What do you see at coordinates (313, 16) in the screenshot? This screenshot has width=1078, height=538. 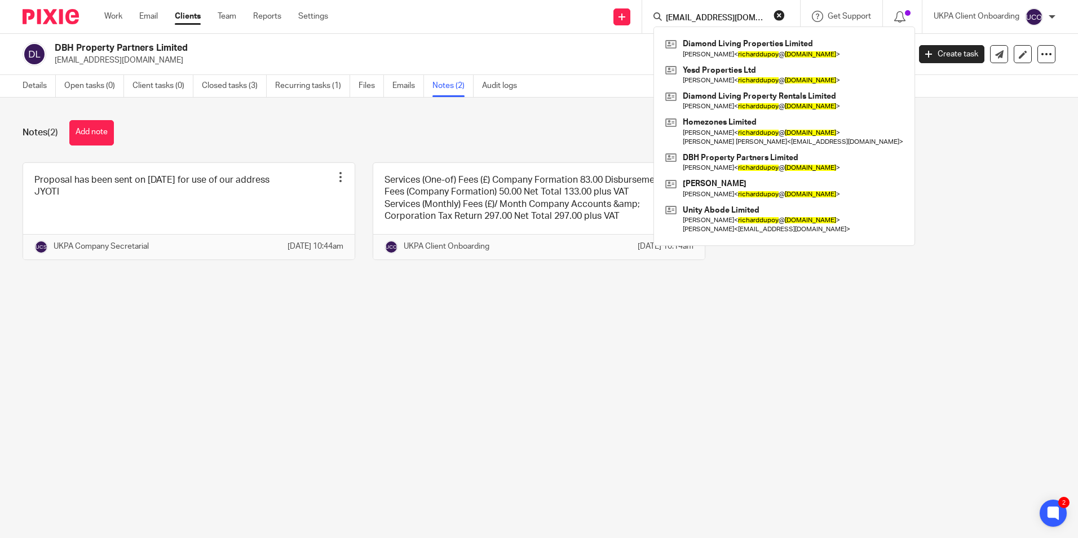 I see `a: Settings` at bounding box center [313, 16].